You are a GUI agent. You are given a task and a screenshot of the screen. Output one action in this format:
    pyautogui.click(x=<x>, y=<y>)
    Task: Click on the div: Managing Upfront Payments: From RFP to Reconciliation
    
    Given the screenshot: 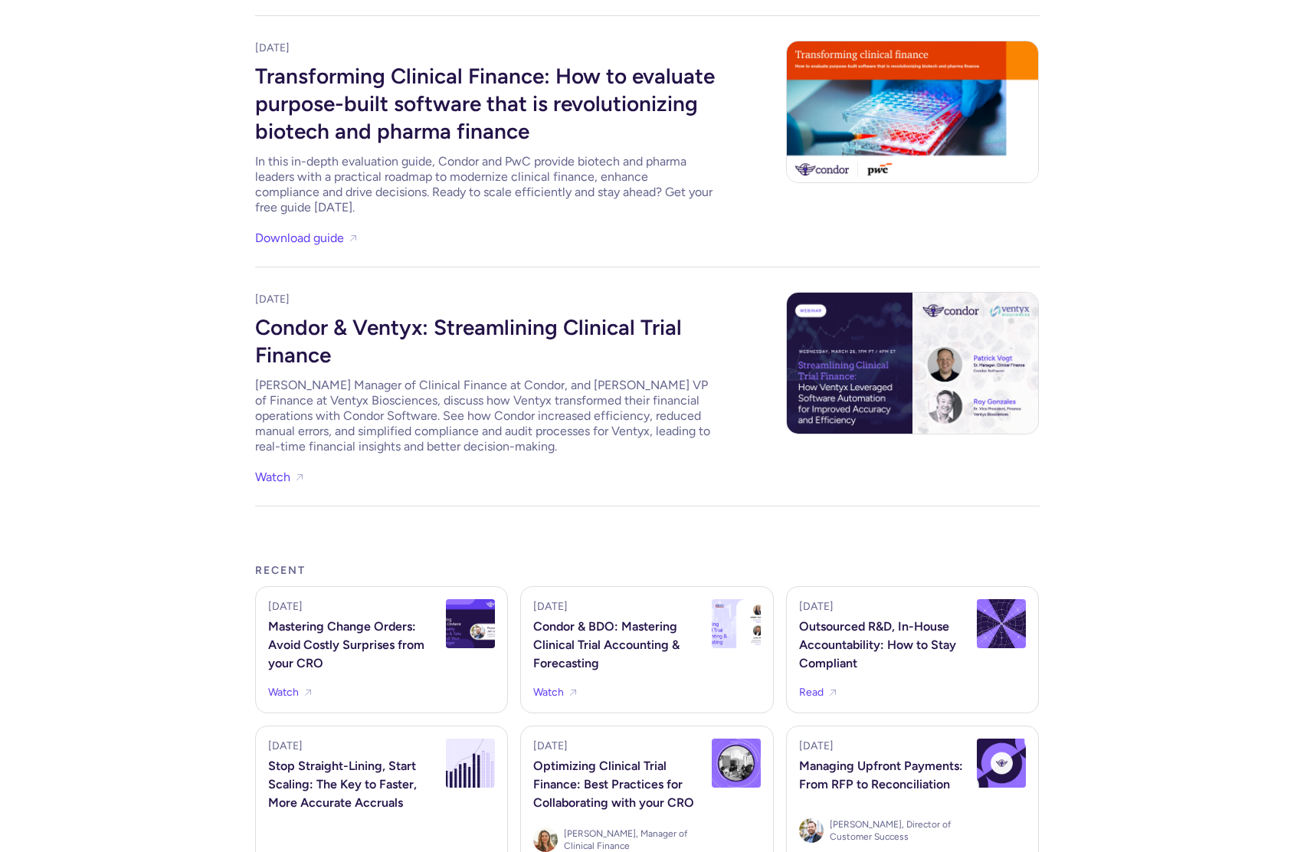 What is the action you would take?
    pyautogui.click(x=884, y=775)
    